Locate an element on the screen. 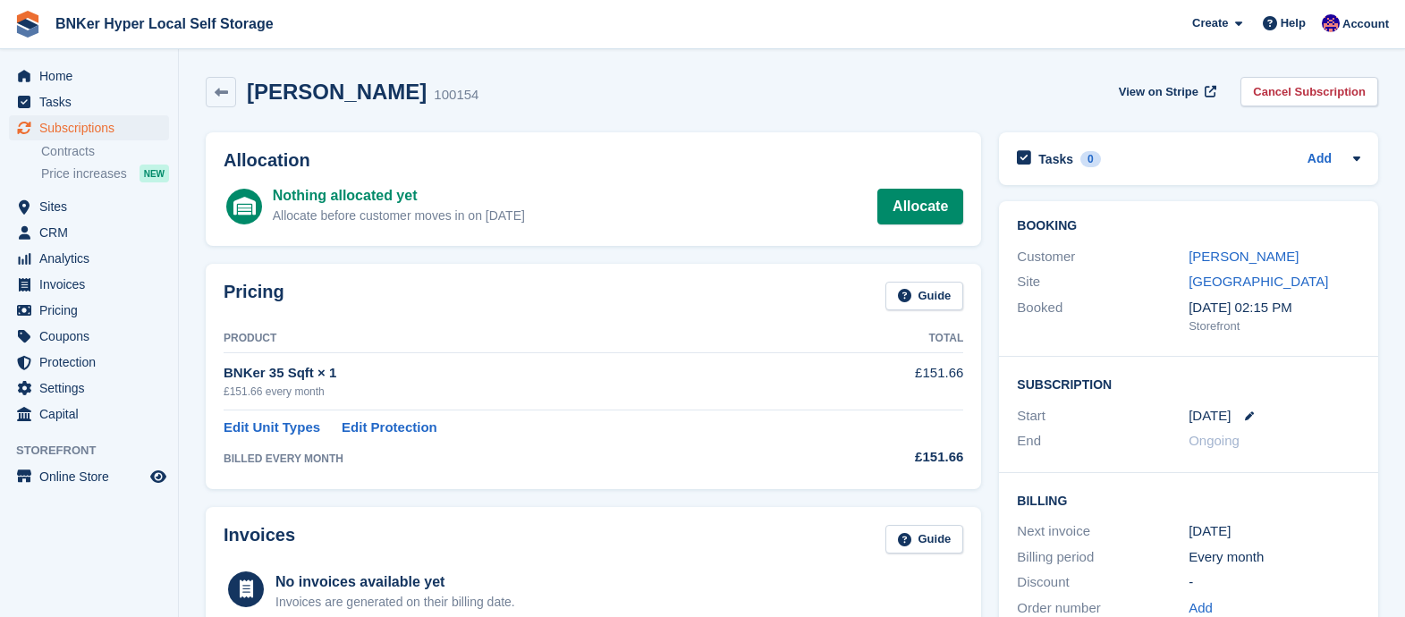  div: Start is located at coordinates (1103, 416).